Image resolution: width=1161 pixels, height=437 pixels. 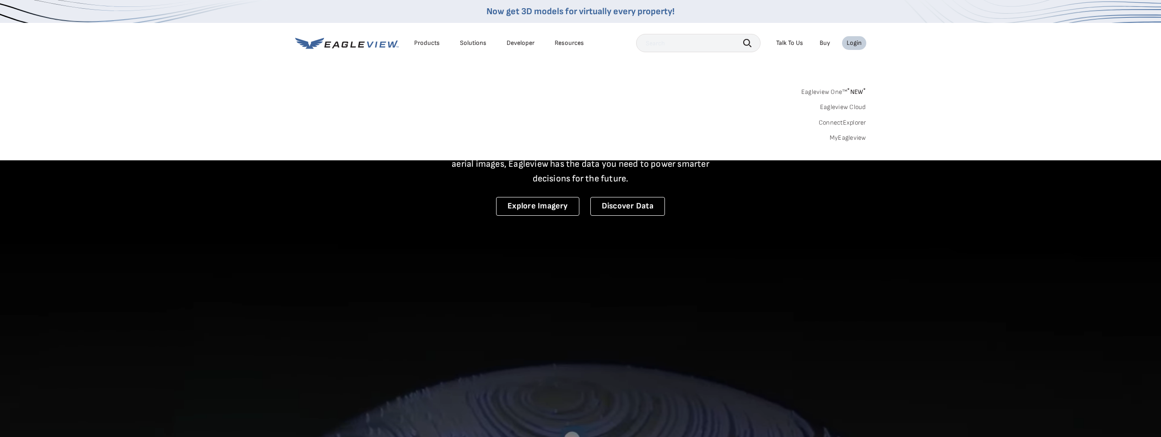 What do you see at coordinates (848, 138) in the screenshot?
I see `a: MyEagleview` at bounding box center [848, 138].